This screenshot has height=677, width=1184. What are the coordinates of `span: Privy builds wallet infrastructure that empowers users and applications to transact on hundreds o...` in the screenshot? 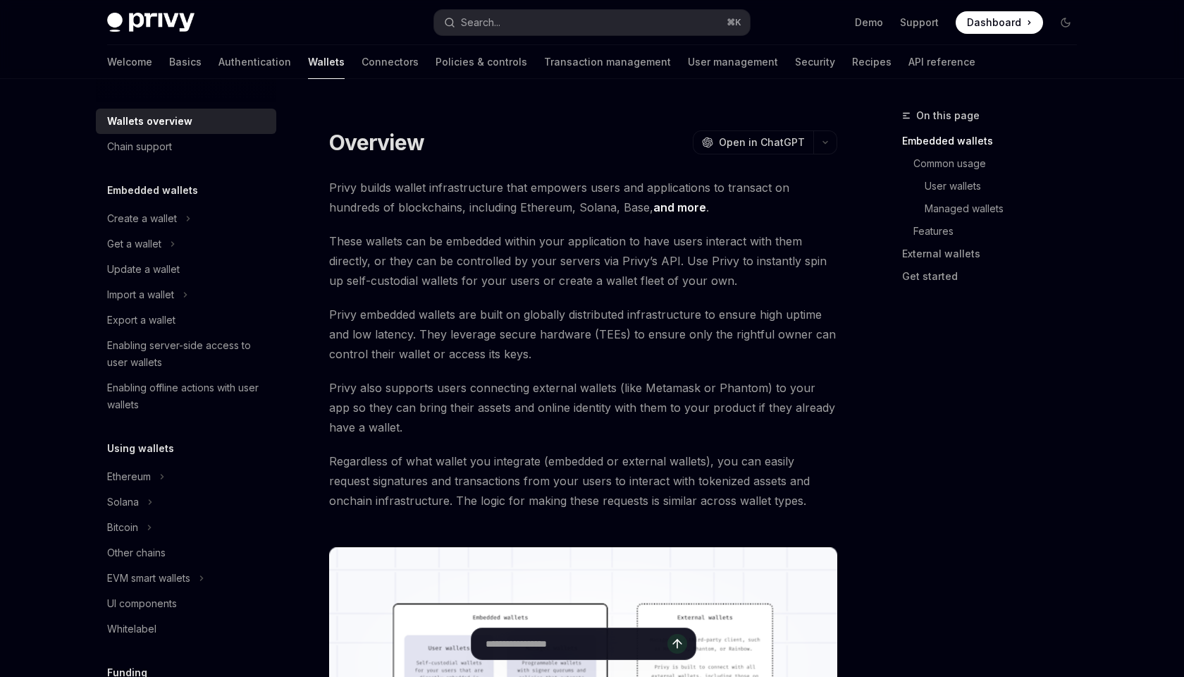 It's located at (583, 197).